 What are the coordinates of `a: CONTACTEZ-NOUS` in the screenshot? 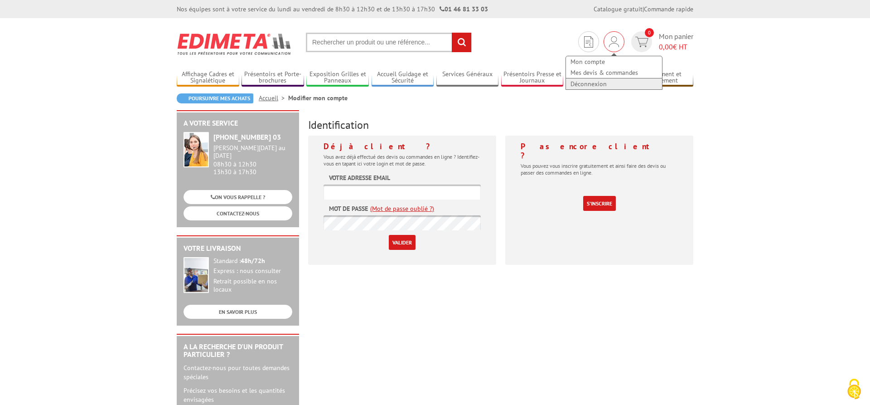 It's located at (238, 213).